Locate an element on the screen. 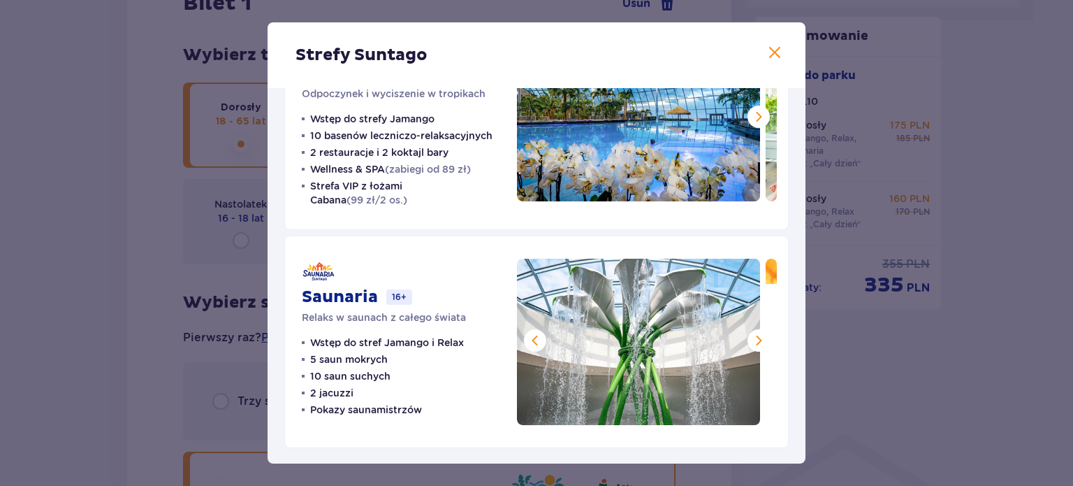  p: Odpoczynek i wyciszenie w tropikach is located at coordinates (393, 94).